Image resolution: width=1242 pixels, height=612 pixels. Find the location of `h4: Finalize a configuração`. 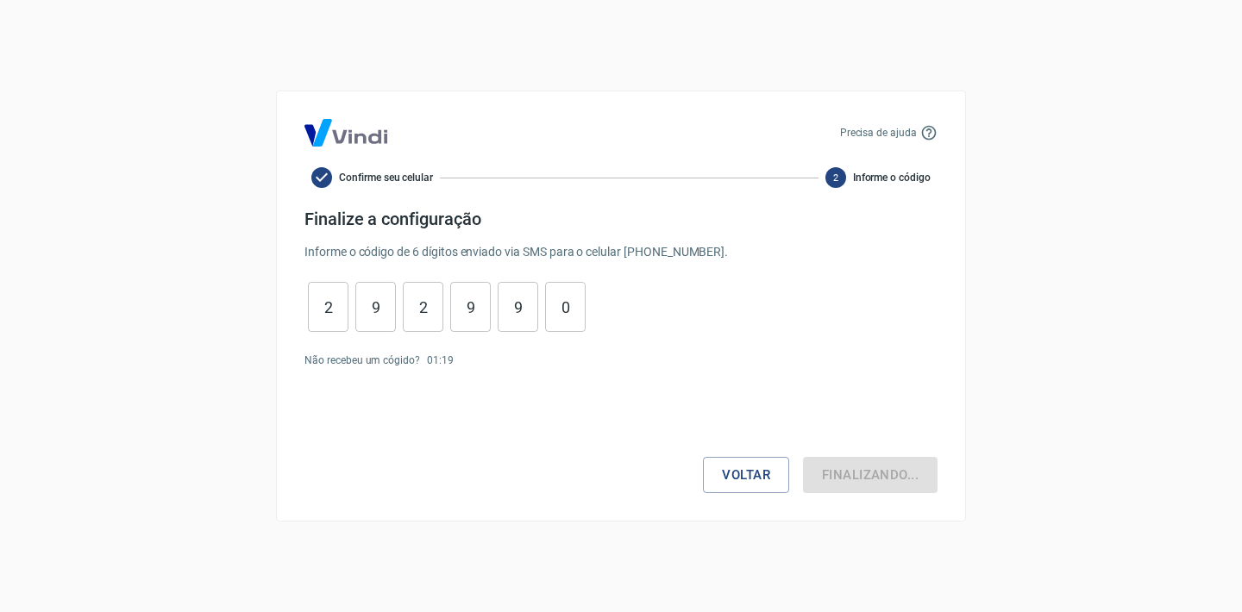

h4: Finalize a configuração is located at coordinates (621, 219).